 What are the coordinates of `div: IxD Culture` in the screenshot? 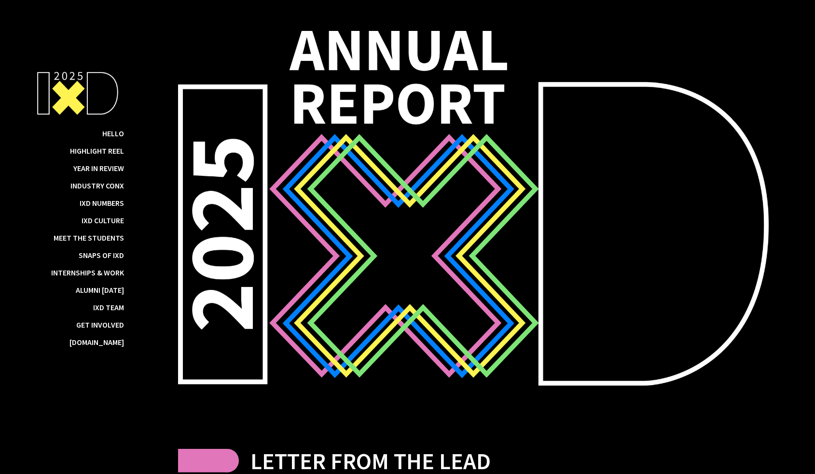 It's located at (103, 220).